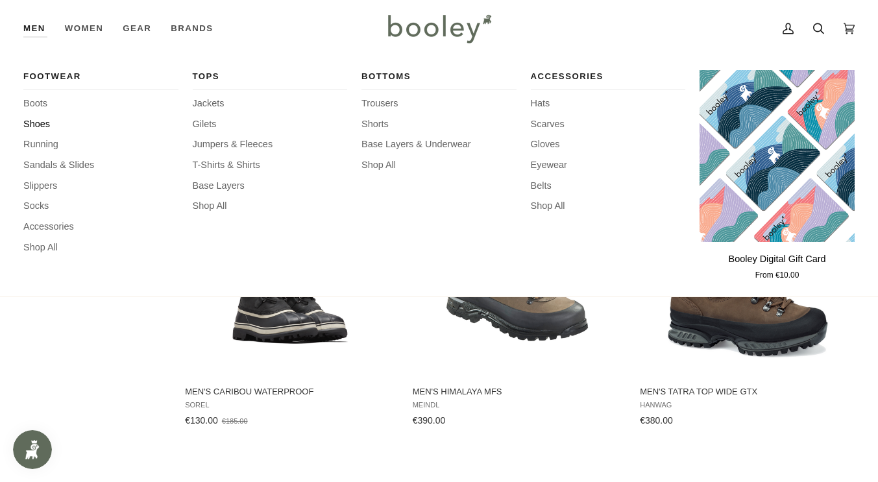  What do you see at coordinates (270, 125) in the screenshot?
I see `span: Gilets` at bounding box center [270, 125].